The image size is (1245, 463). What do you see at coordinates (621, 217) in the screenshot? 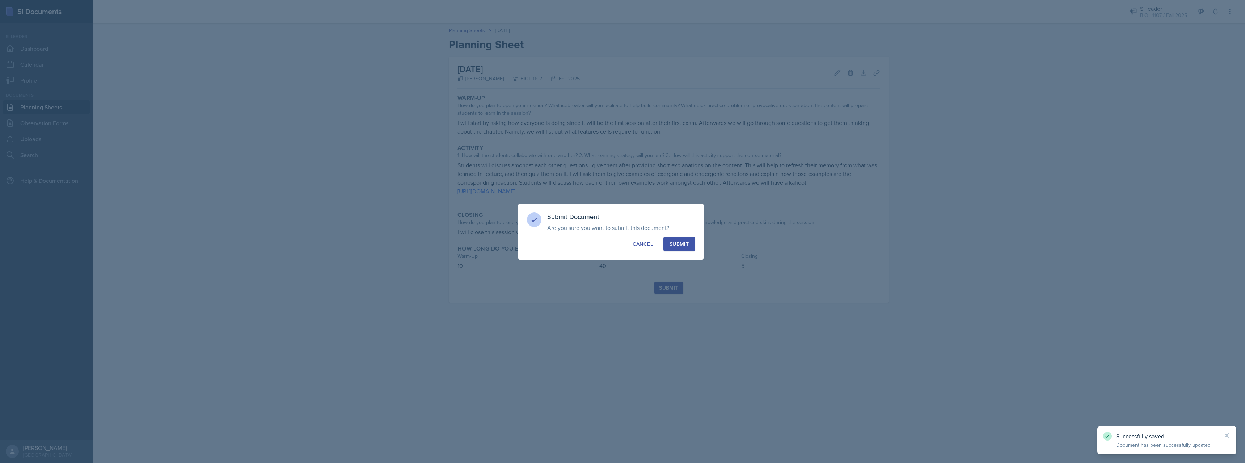
I see `h3: Submit Document` at bounding box center [621, 217].